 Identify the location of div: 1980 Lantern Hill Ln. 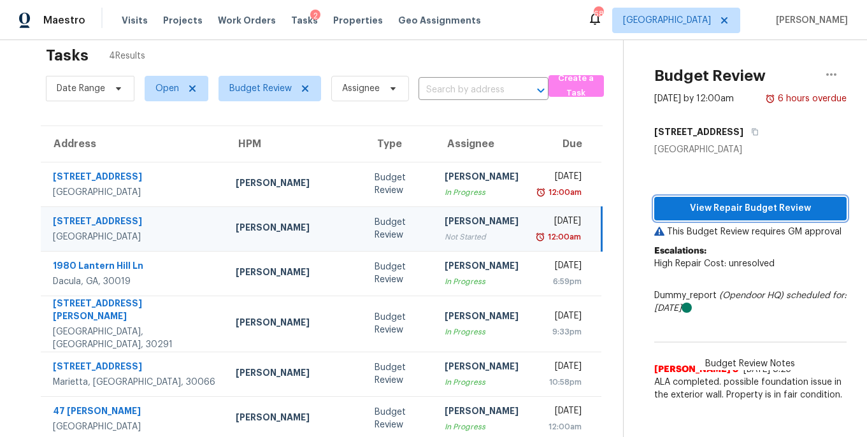
(134, 267).